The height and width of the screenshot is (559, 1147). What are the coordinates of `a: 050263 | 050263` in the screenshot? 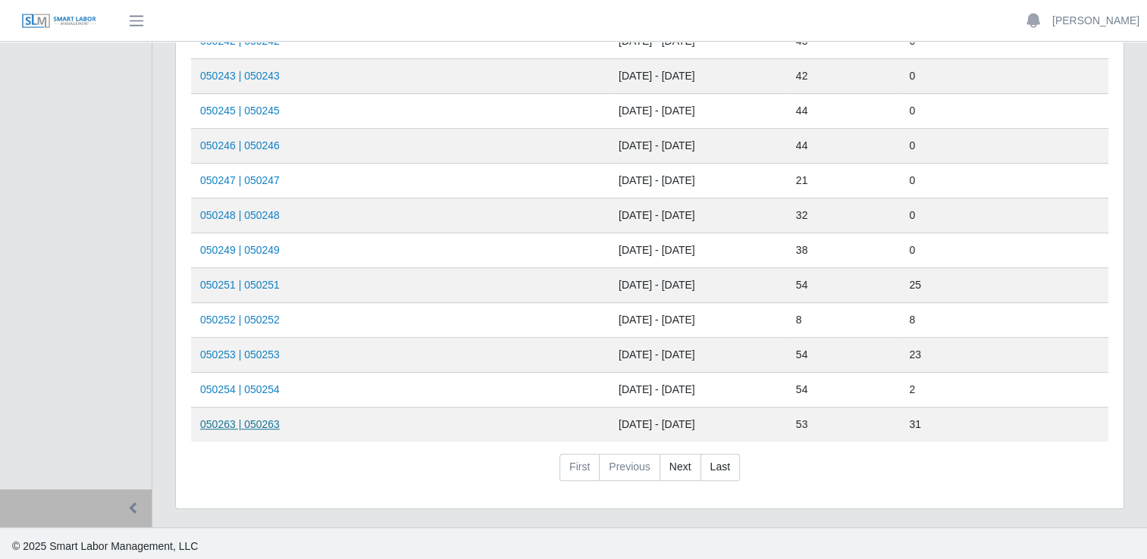 It's located at (239, 424).